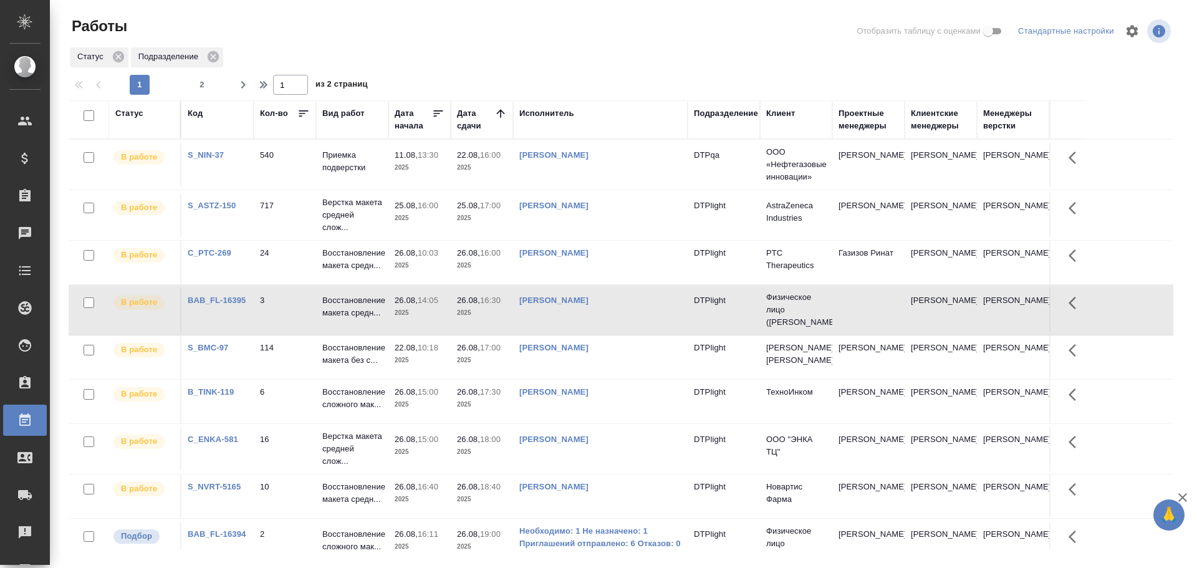 The height and width of the screenshot is (568, 1197). I want to click on p: 15:00, so click(428, 439).